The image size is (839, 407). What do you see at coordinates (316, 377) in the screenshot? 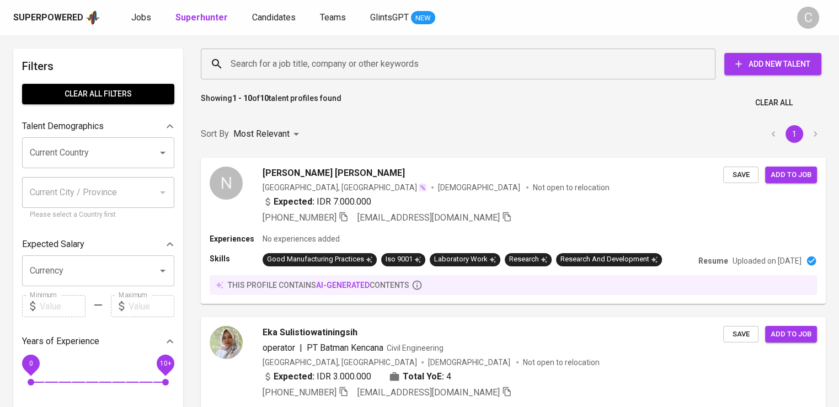
I see `div: IDR 3.000.000` at bounding box center [316, 377].